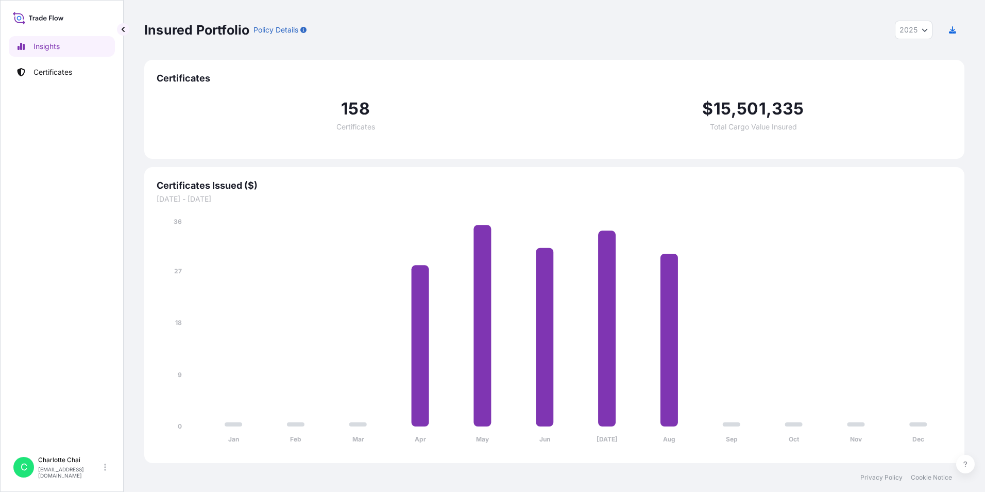  I want to click on a: Privacy Policy, so click(882, 477).